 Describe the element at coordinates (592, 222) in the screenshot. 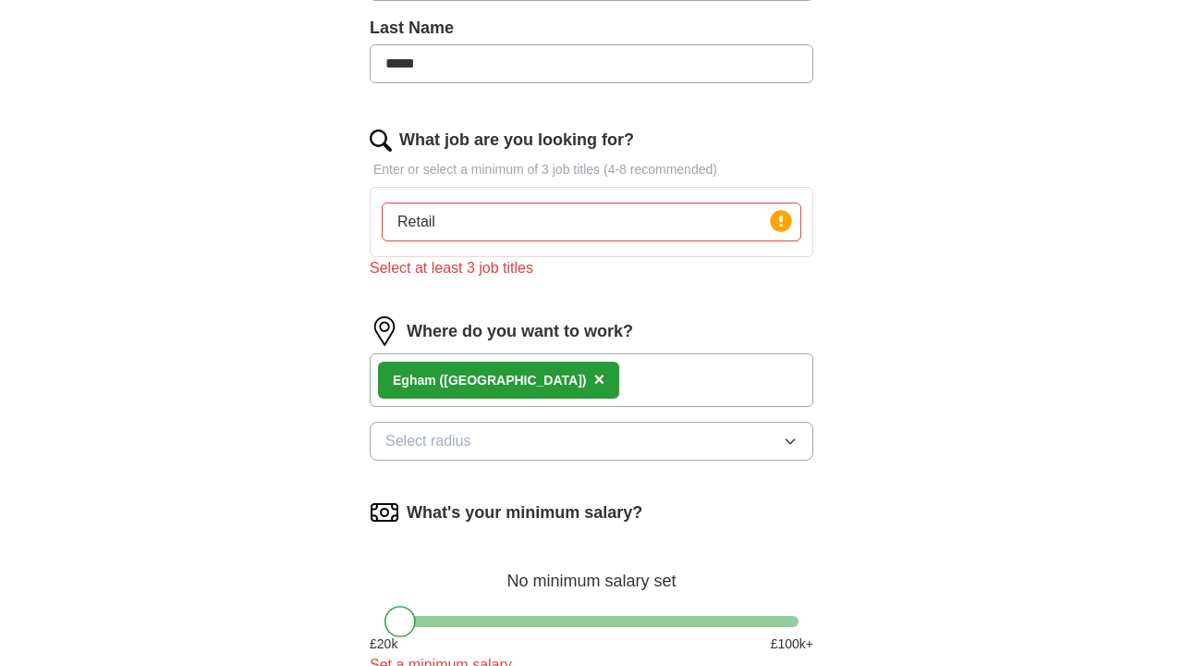

I see `input: Type a job title and press enter` at that location.